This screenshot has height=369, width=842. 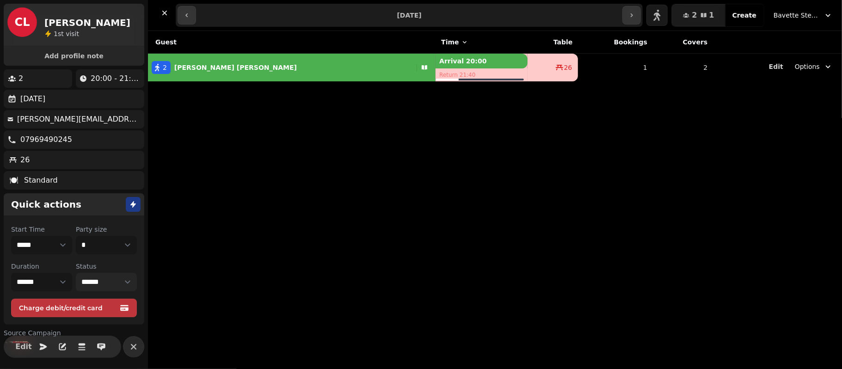 I want to click on button: Charge debit/credit card, so click(x=74, y=308).